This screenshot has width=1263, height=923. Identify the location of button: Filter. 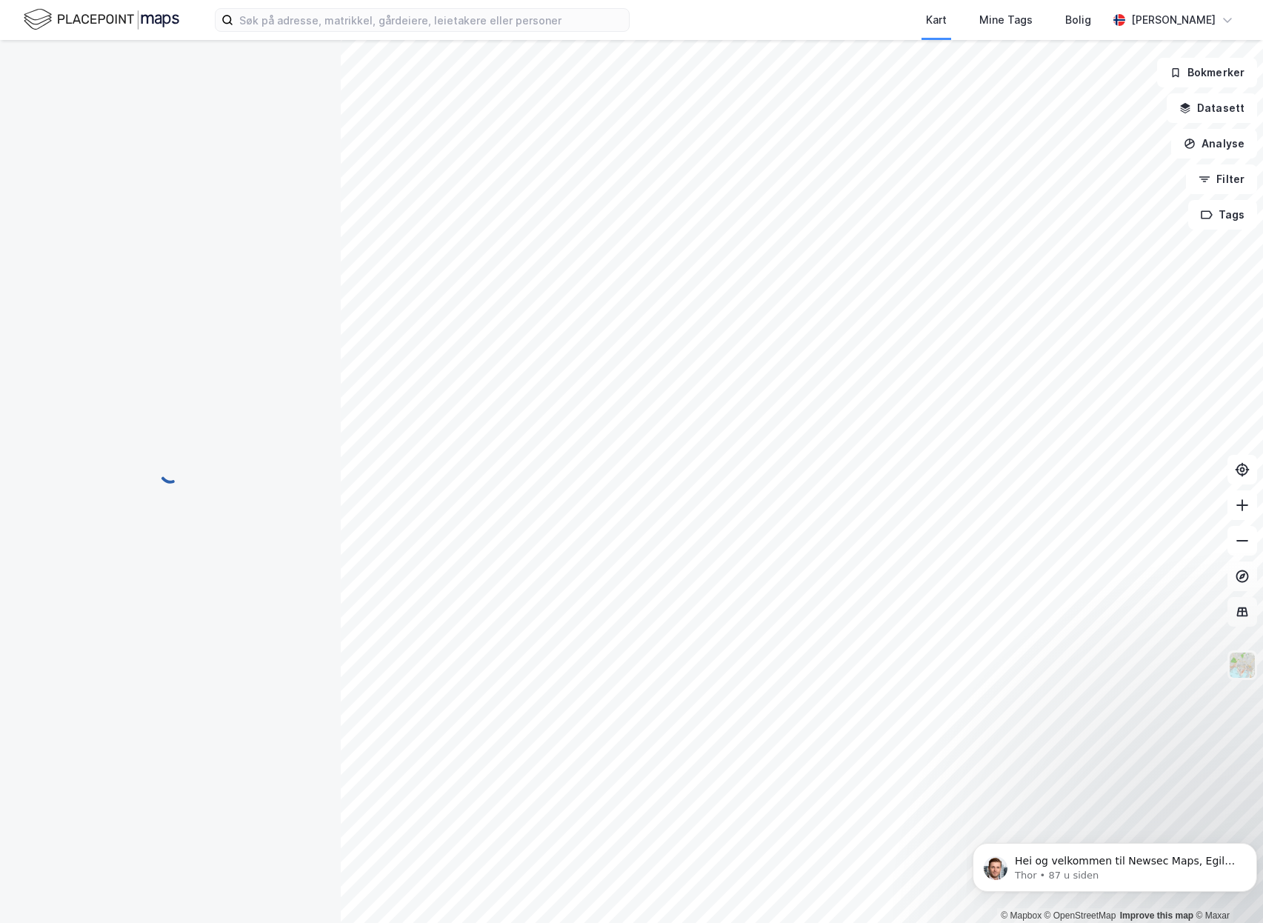
(1221, 179).